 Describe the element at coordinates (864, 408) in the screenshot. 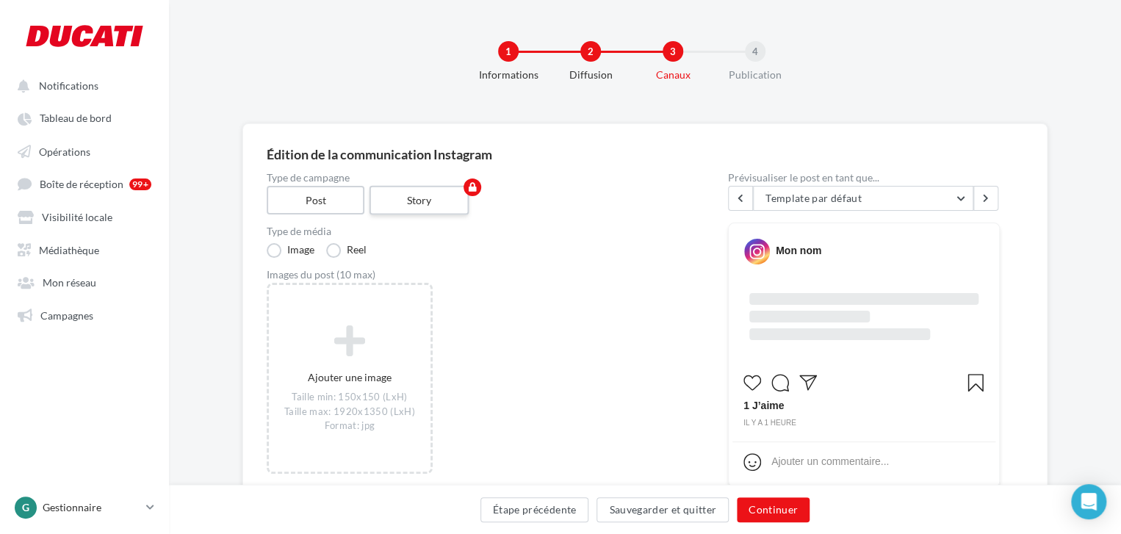

I see `div: 1 J’aime` at that location.